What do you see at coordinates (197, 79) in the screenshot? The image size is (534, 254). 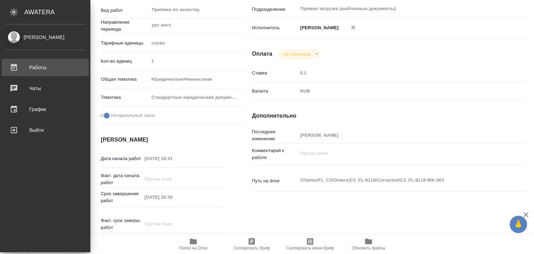 I see `div: Юридическая/Финансовая` at bounding box center [197, 79].